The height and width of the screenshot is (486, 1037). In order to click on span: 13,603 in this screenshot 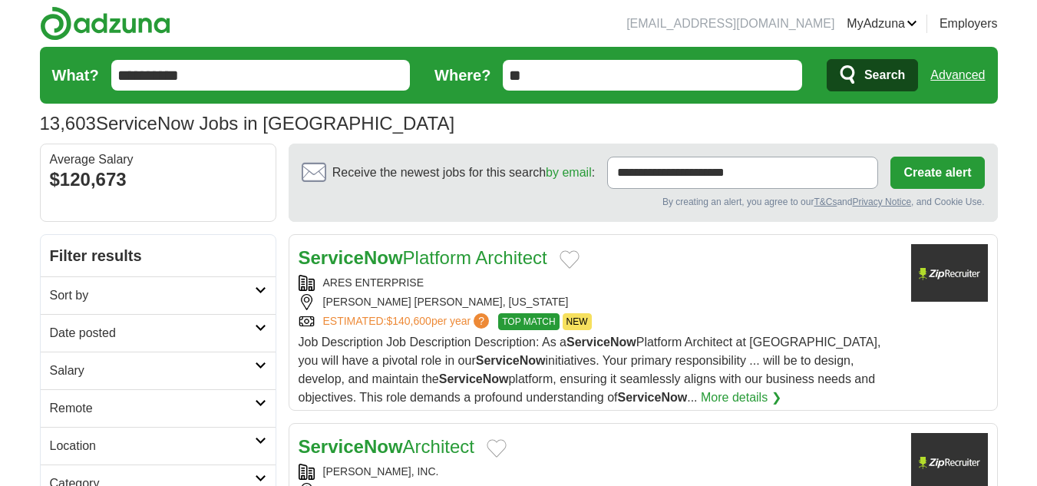, I will do `click(68, 124)`.